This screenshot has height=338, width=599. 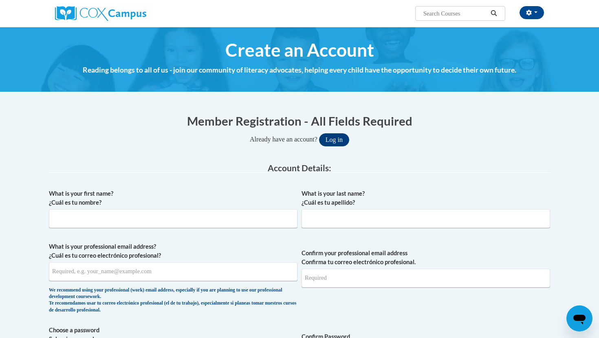 What do you see at coordinates (300, 50) in the screenshot?
I see `span: Create an Account` at bounding box center [300, 50].